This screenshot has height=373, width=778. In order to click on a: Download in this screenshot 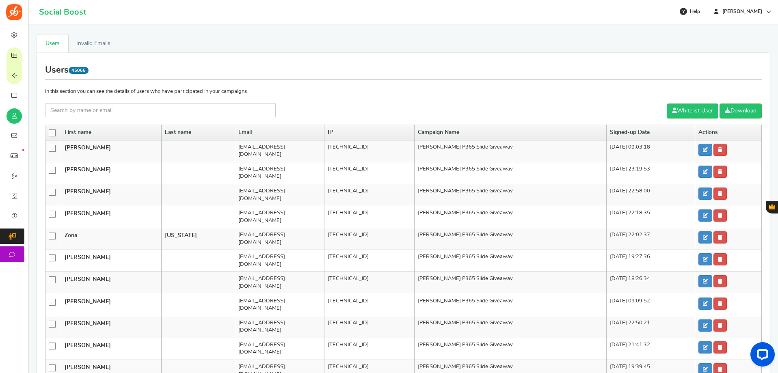, I will do `click(741, 111)`.